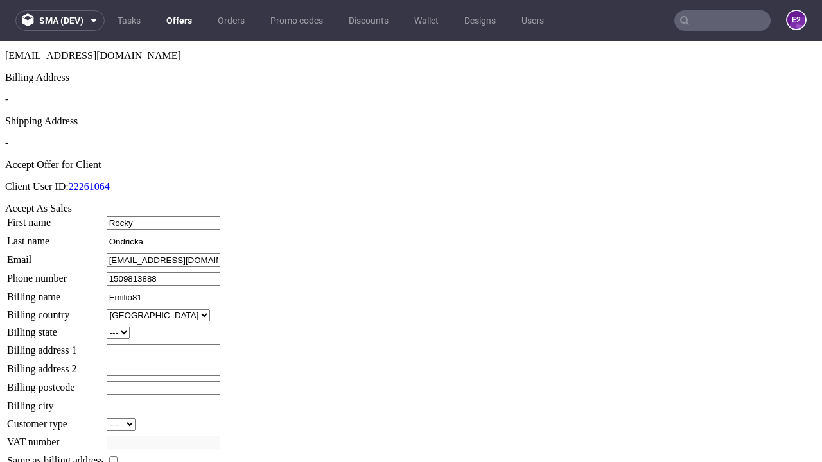  I want to click on a: Tasks, so click(129, 21).